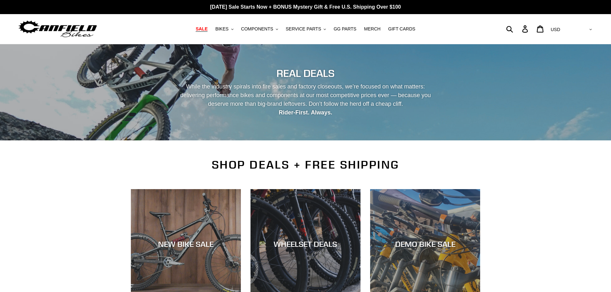 This screenshot has width=611, height=292. What do you see at coordinates (306, 73) in the screenshot?
I see `h2: REAL DEALS` at bounding box center [306, 73].